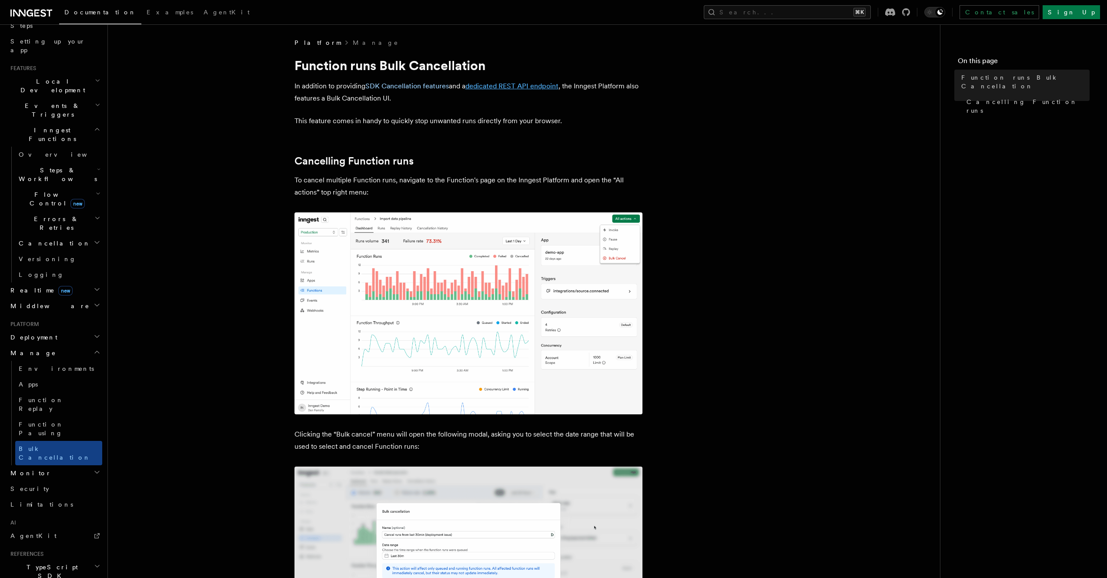  What do you see at coordinates (1024, 82) in the screenshot?
I see `a: Function runs Bulk Cancellation` at bounding box center [1024, 82].